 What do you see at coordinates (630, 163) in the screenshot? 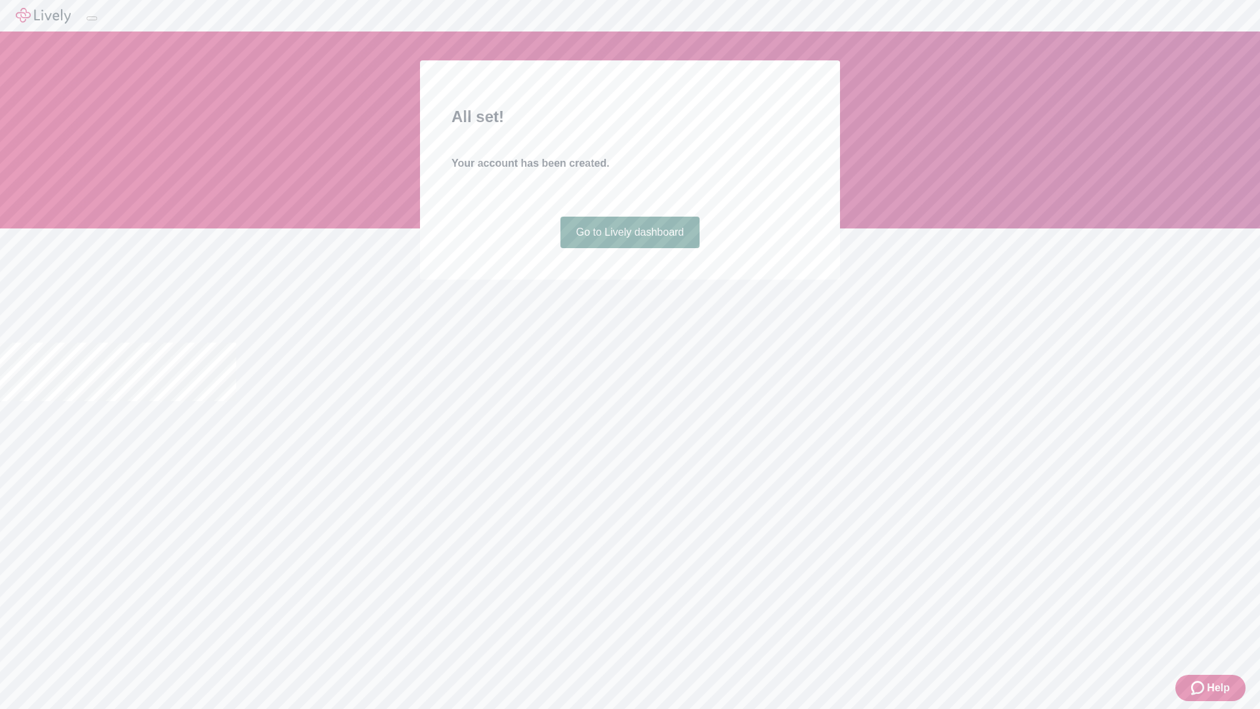
I see `h4: Your account has been created.` at bounding box center [630, 163].